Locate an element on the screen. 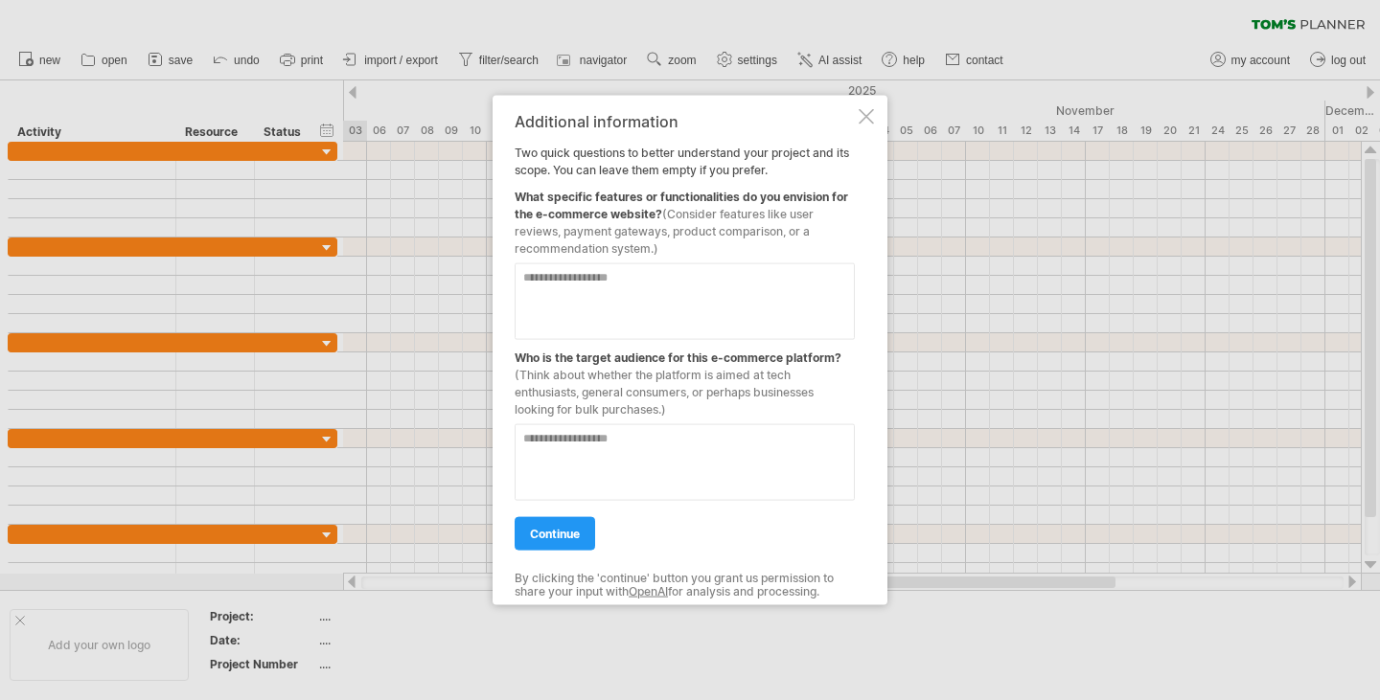 This screenshot has height=700, width=1380. div: Two quick questions to better understand your project and its scope. You can leave them empty if ... is located at coordinates (684, 350).